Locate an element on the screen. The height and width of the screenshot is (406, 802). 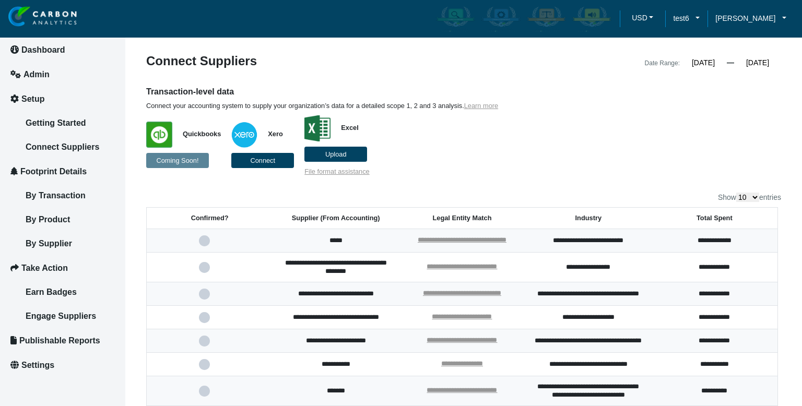
a: USDUSD is located at coordinates (642, 19).